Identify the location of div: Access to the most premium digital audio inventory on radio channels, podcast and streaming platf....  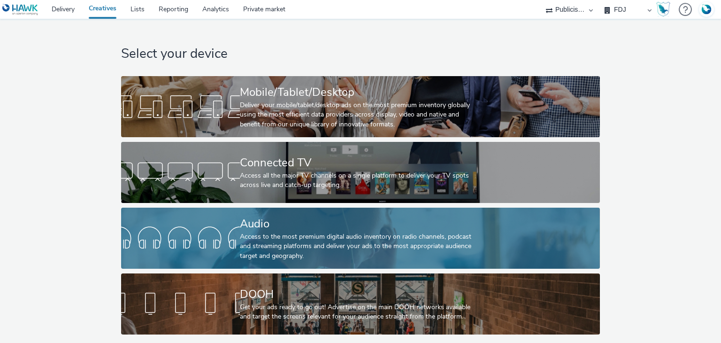
(359, 246).